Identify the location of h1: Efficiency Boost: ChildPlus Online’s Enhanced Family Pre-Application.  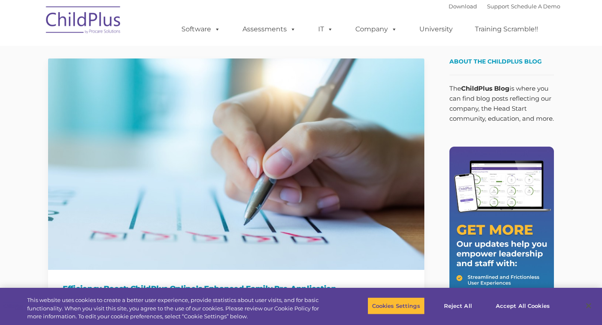
(236, 289).